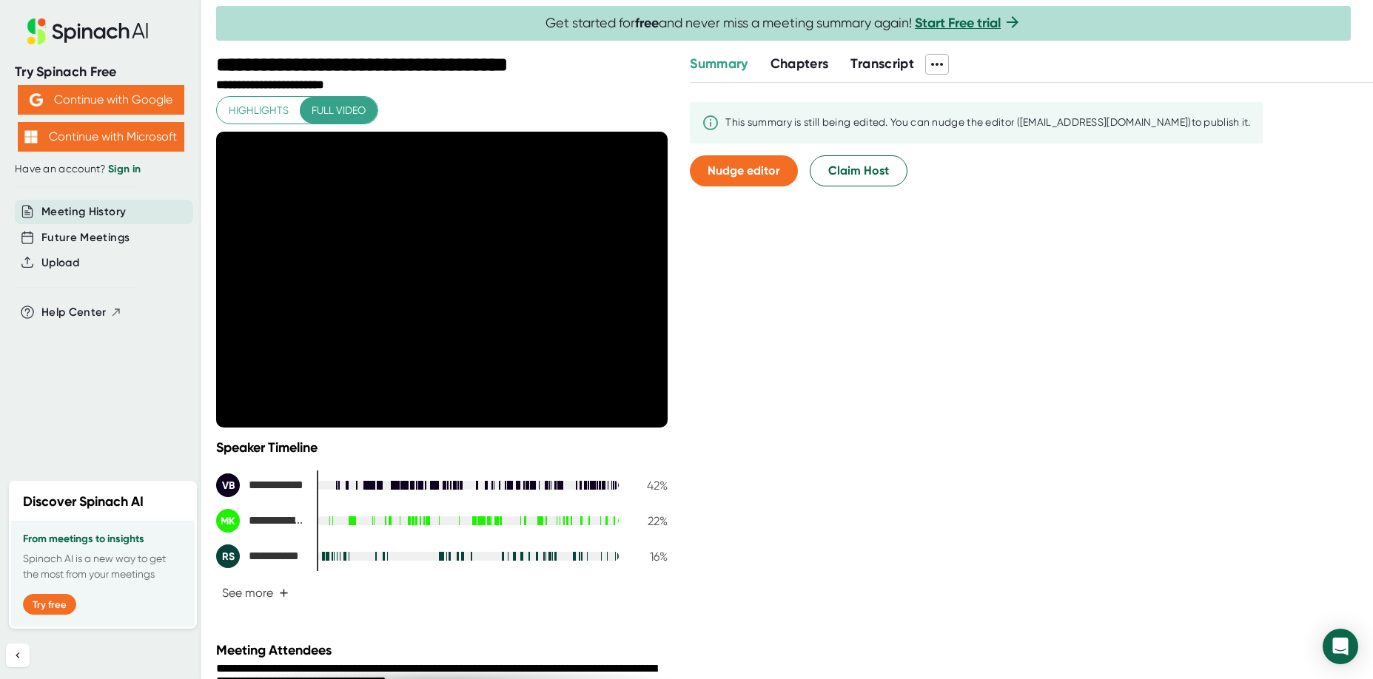  I want to click on span: Help Center, so click(74, 312).